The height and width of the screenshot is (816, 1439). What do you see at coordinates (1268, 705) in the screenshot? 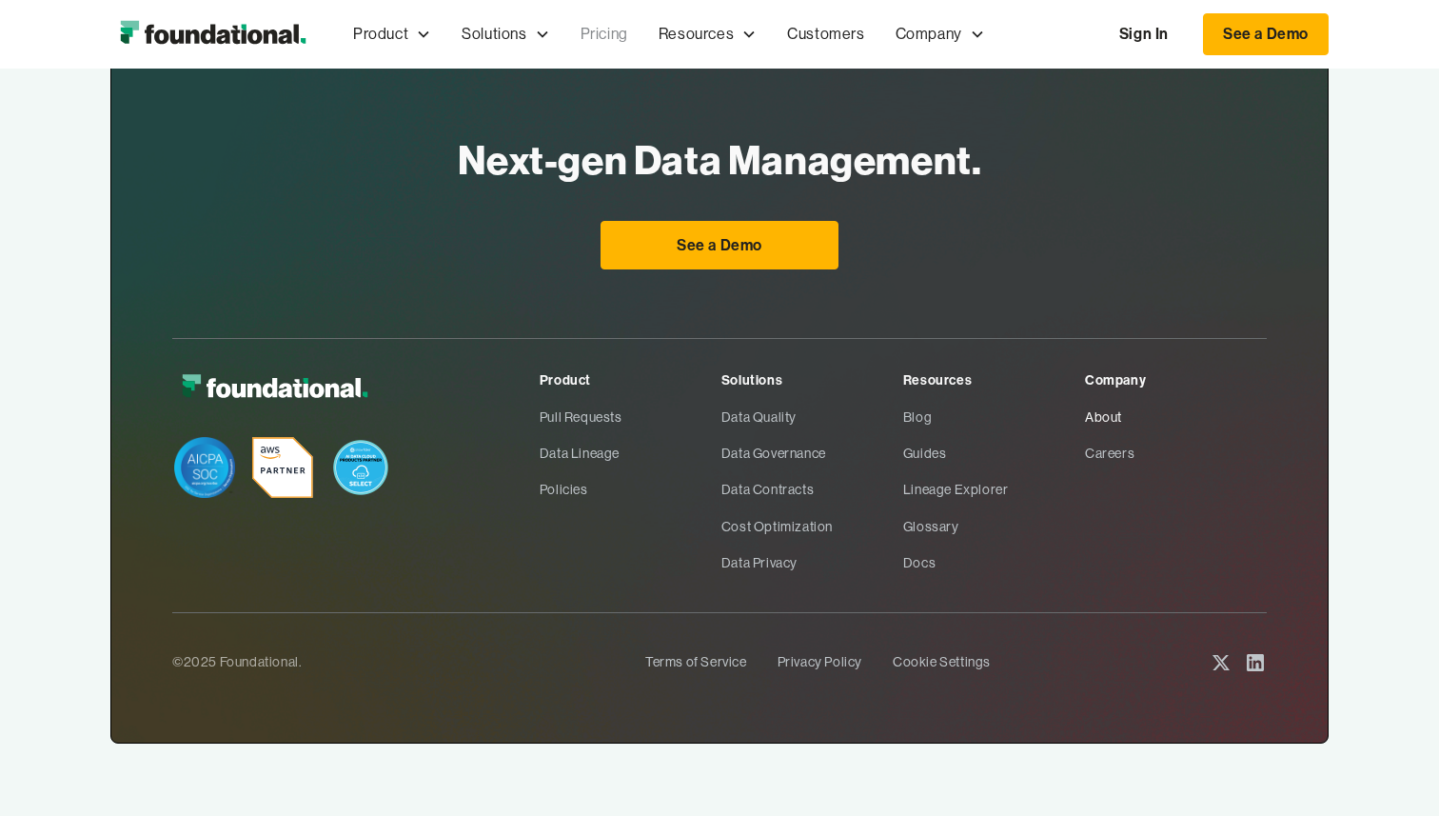
I see `div: Chat Widget` at bounding box center [1268, 705].